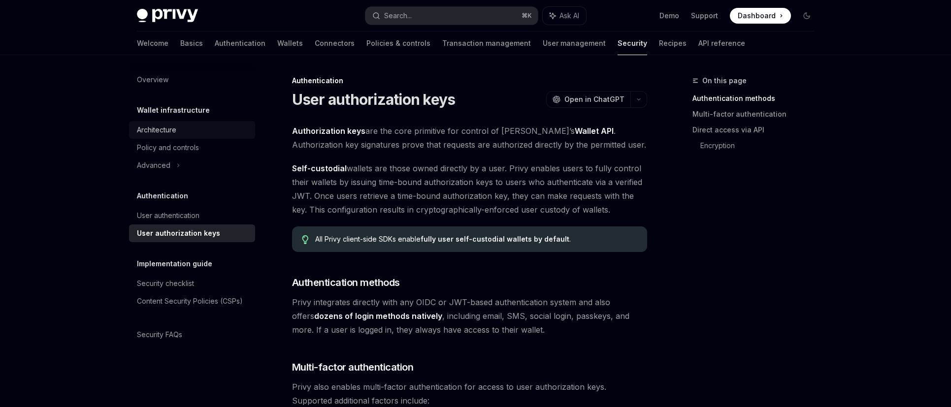  What do you see at coordinates (153, 43) in the screenshot?
I see `a: Welcome` at bounding box center [153, 43].